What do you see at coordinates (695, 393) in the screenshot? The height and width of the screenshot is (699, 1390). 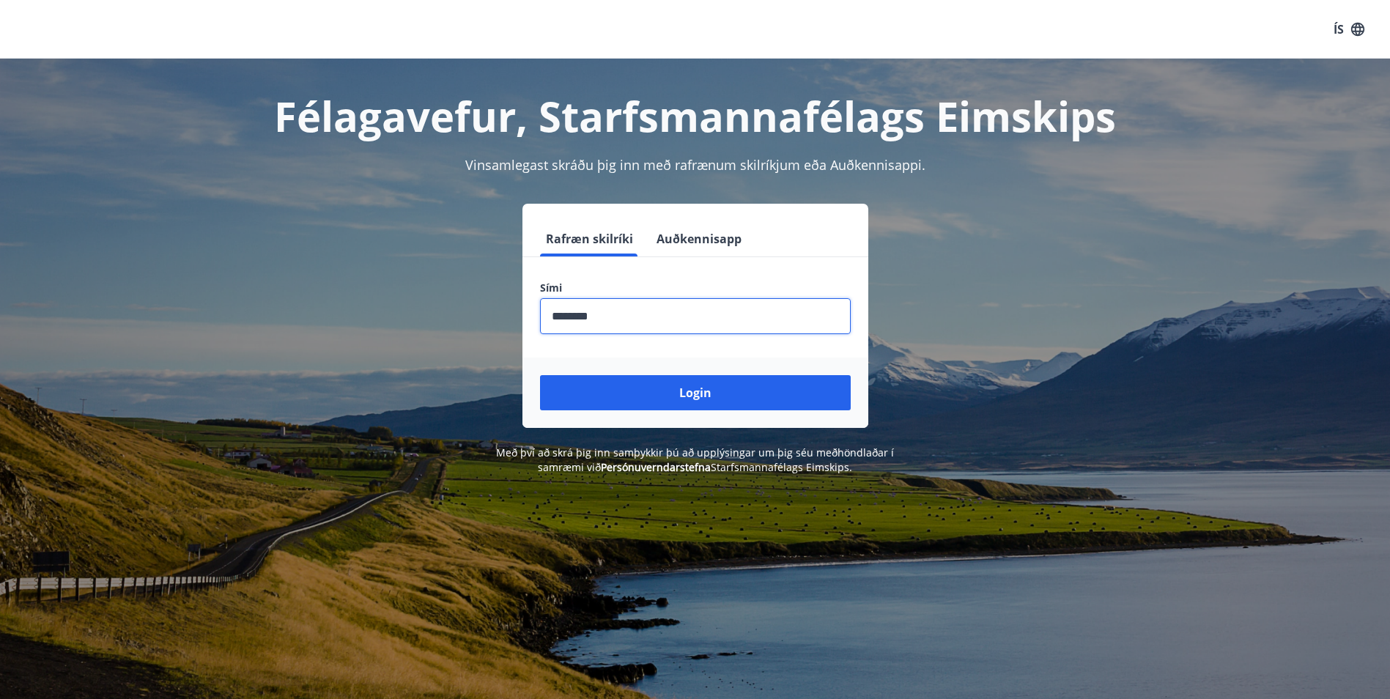 I see `button: Login` at bounding box center [695, 393].